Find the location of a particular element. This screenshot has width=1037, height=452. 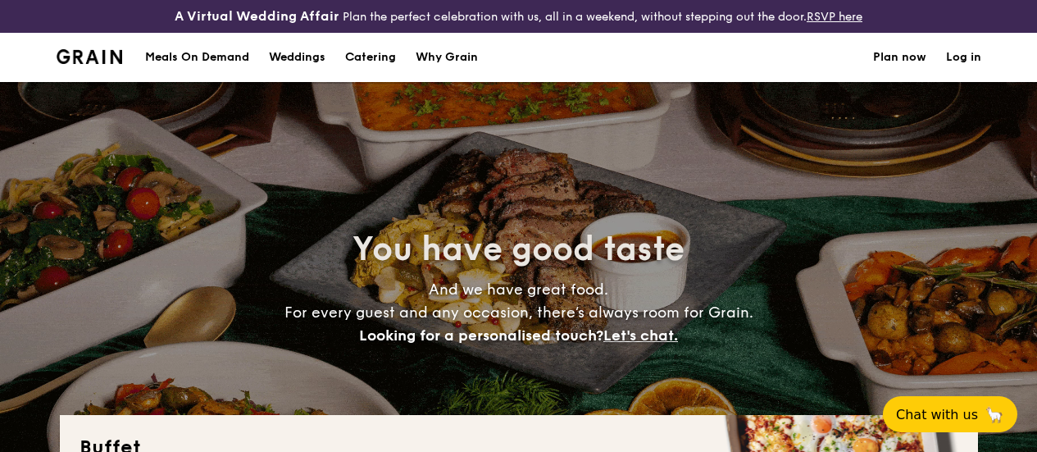

span: You have good taste is located at coordinates (518, 249).